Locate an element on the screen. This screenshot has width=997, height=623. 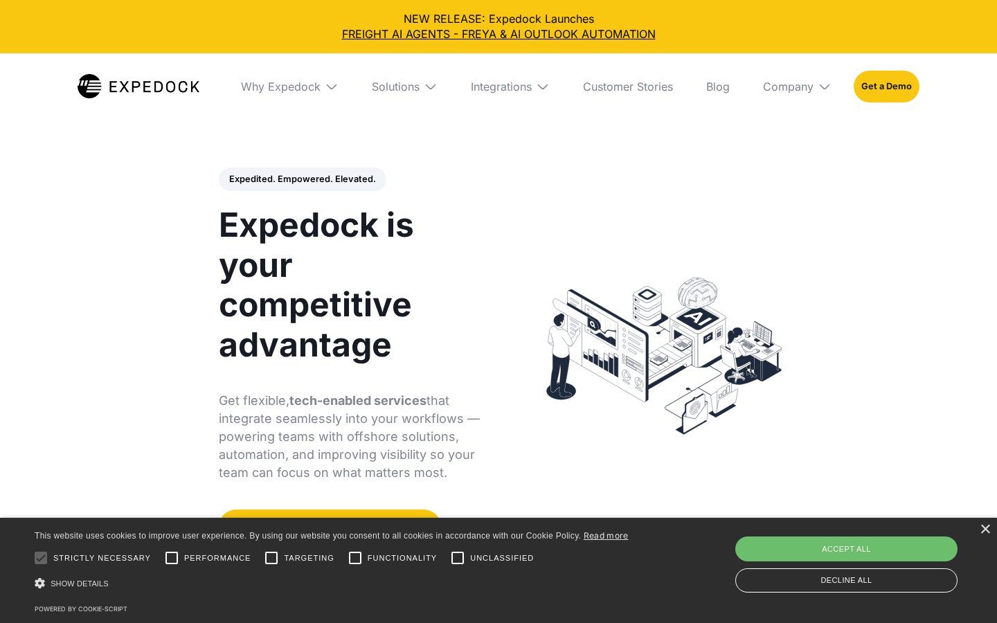
span: Performance is located at coordinates (217, 558).